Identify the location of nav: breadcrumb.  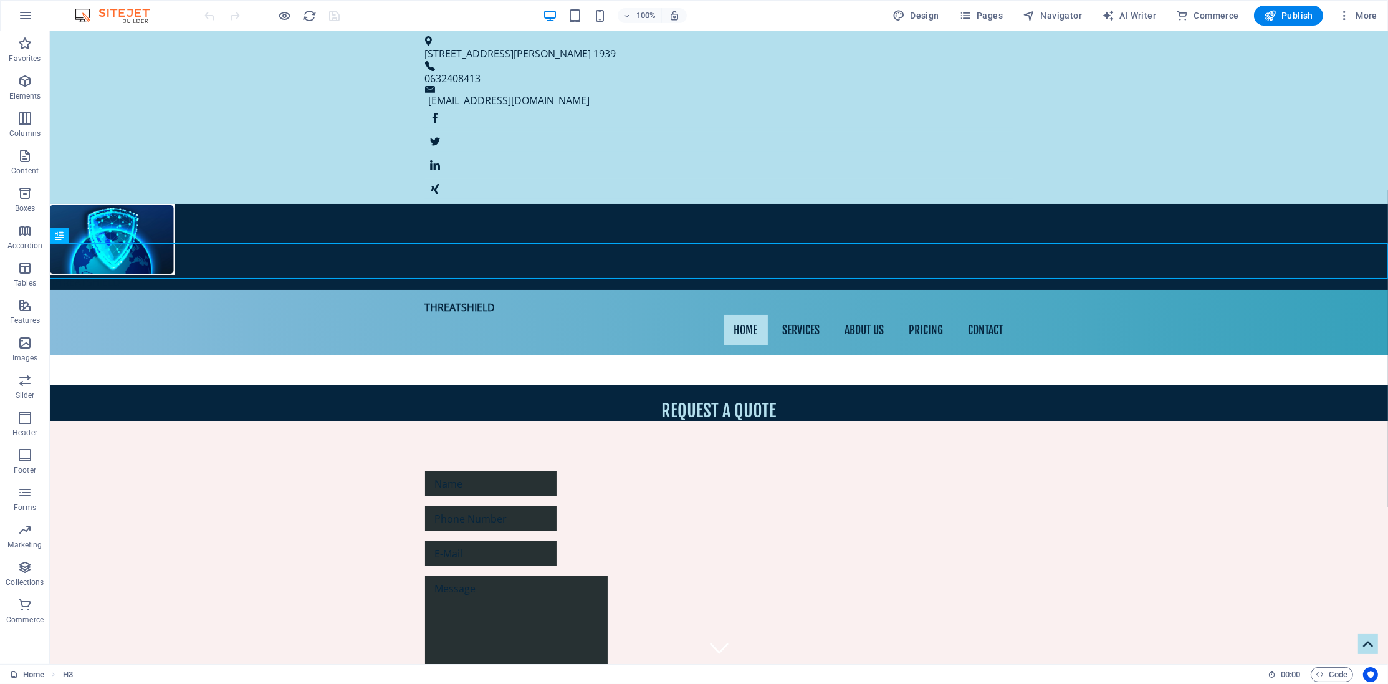
(68, 675).